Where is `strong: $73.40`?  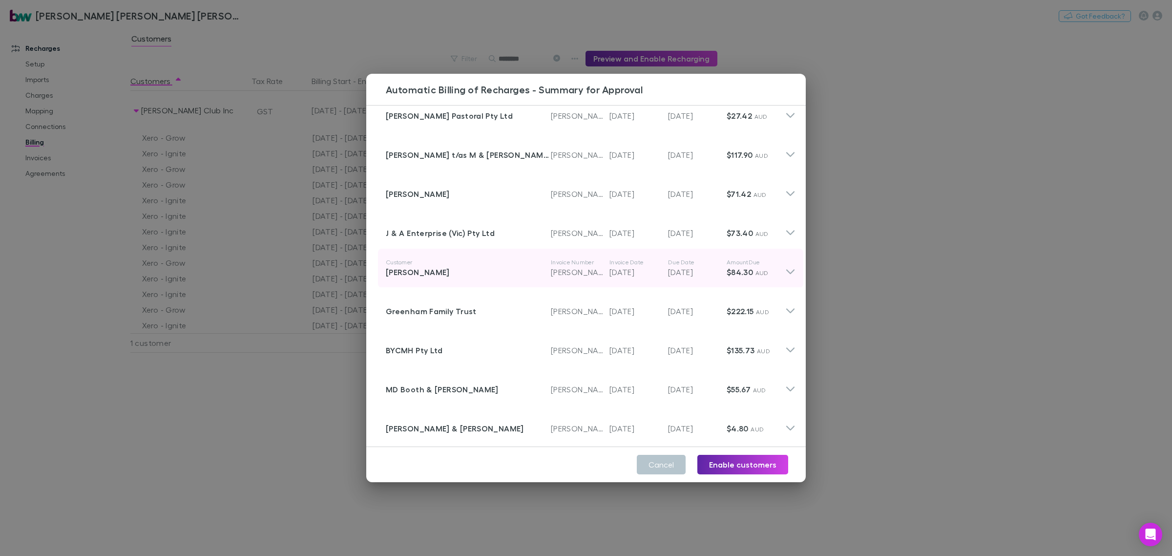
strong: $73.40 is located at coordinates (740, 233).